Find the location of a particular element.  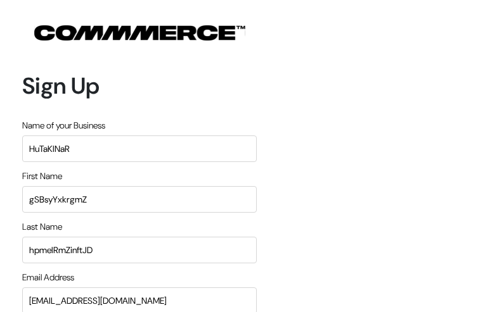

h1: Sign Up is located at coordinates (139, 86).